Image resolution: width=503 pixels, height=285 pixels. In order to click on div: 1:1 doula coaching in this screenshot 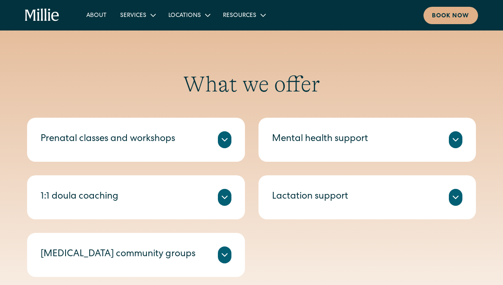, I will do `click(80, 197)`.